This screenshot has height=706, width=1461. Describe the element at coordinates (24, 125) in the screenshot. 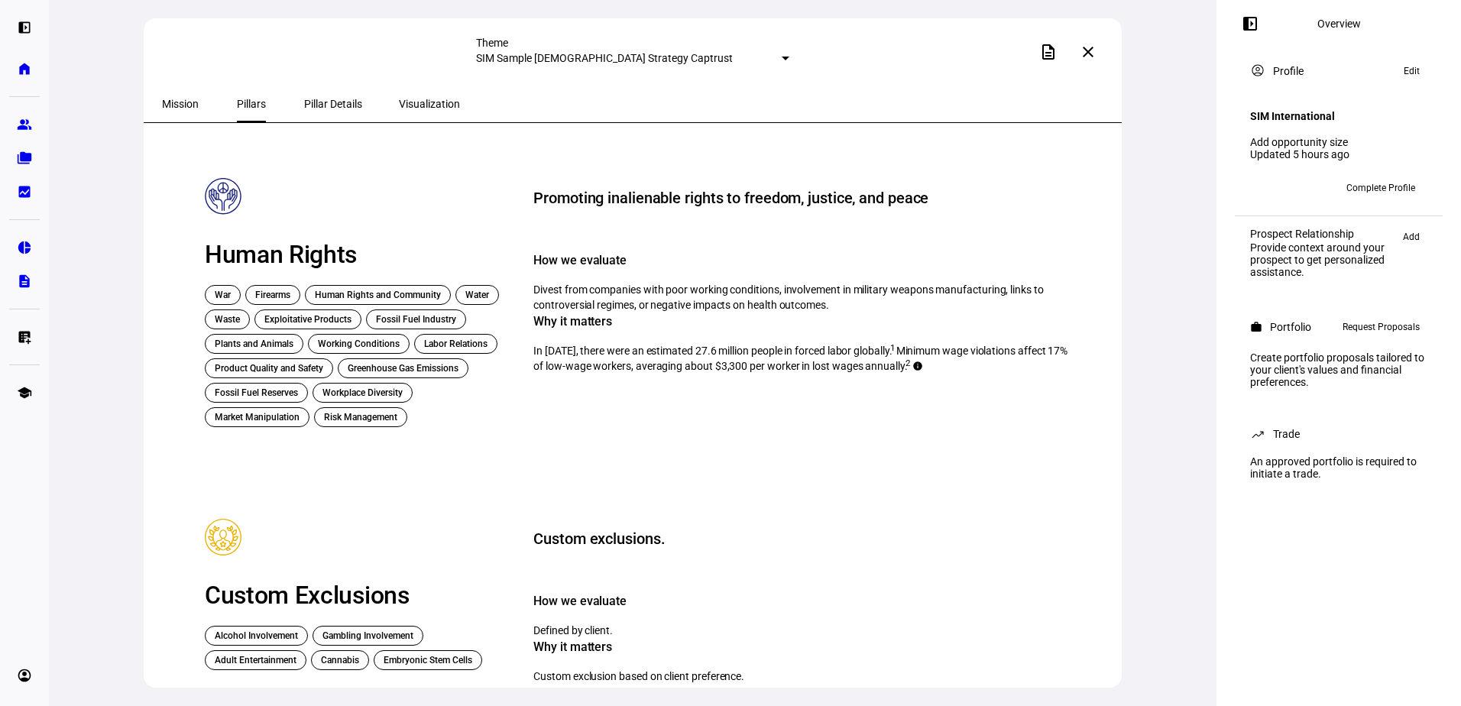

I see `eth-mat-symbol: group` at that location.